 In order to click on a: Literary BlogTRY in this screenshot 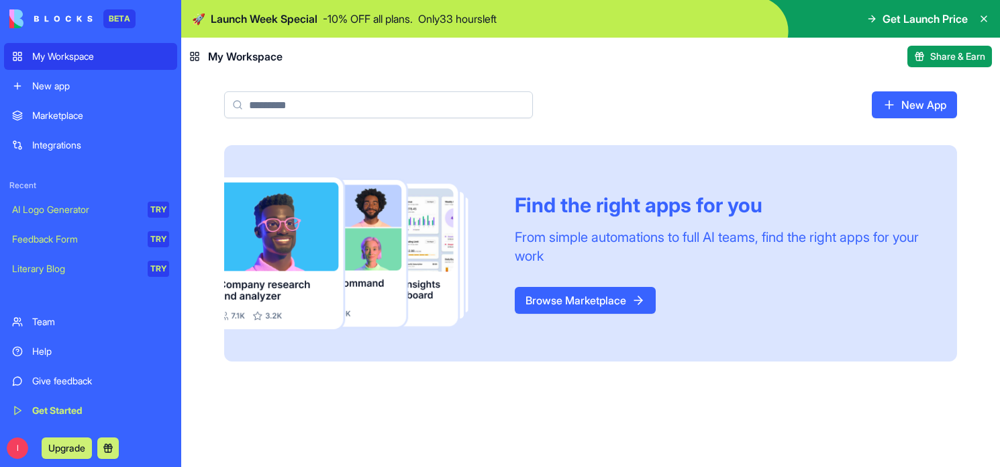, I will do `click(91, 269)`.